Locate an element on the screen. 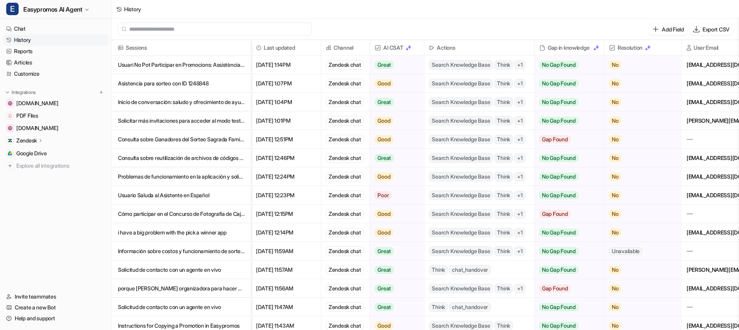 This screenshot has width=739, height=330. div: History is located at coordinates (133, 9).